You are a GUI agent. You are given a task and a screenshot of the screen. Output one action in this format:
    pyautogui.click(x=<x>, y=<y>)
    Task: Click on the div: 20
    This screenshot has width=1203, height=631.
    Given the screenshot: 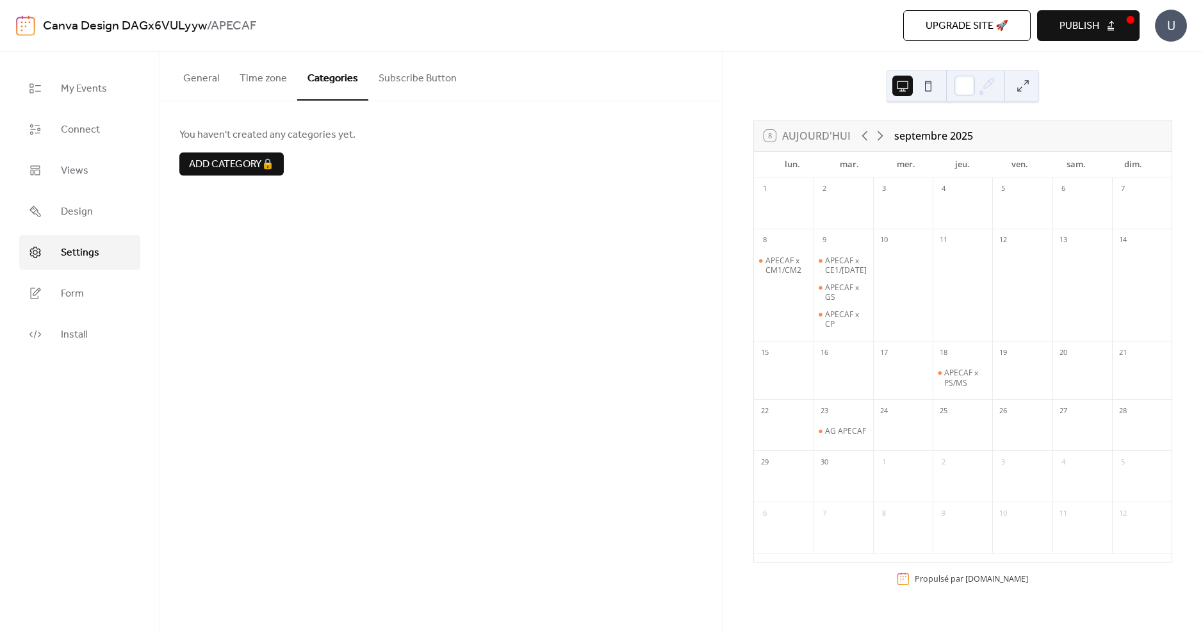 What is the action you would take?
    pyautogui.click(x=1063, y=352)
    